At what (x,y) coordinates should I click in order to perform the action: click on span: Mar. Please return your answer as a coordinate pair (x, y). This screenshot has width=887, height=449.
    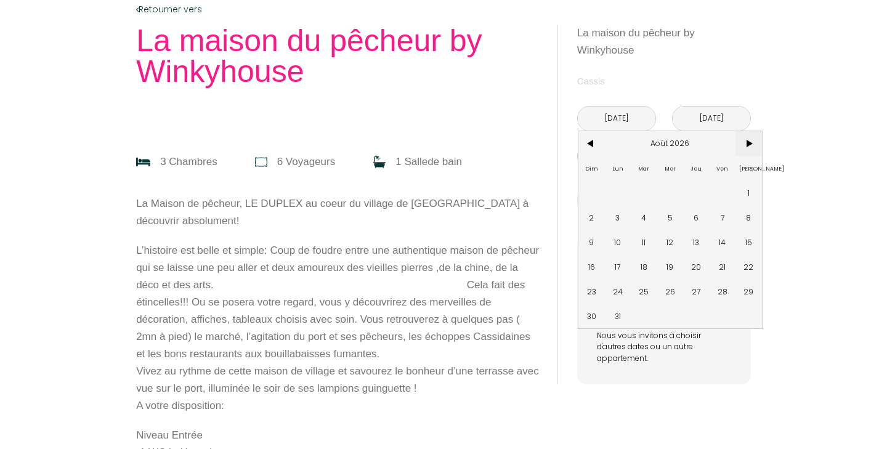
    Looking at the image, I should click on (644, 168).